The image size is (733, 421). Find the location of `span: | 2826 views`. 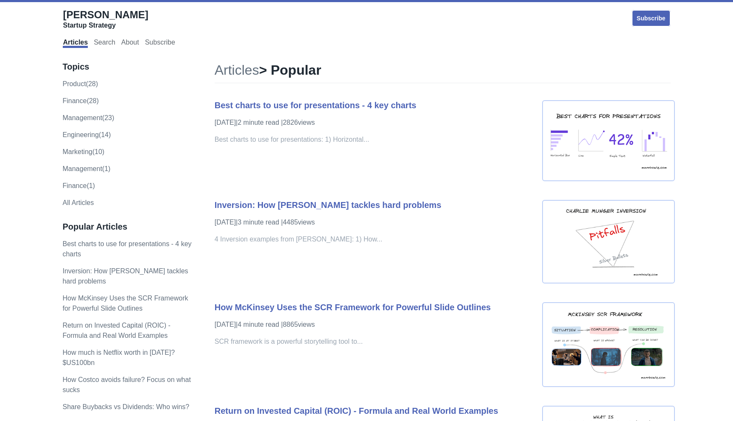

span: | 2826 views is located at coordinates (298, 122).